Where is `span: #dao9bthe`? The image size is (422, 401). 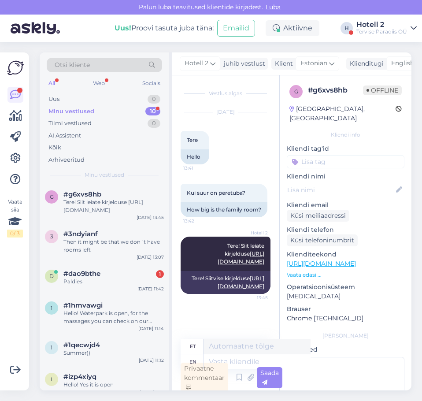
span: #dao9bthe is located at coordinates (82, 274).